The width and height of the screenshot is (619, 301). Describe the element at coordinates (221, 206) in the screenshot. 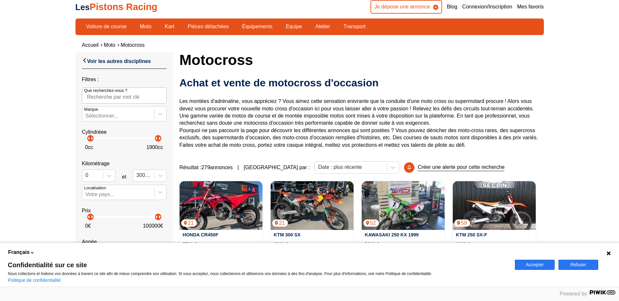

I see `img: HONDA CR450F` at that location.